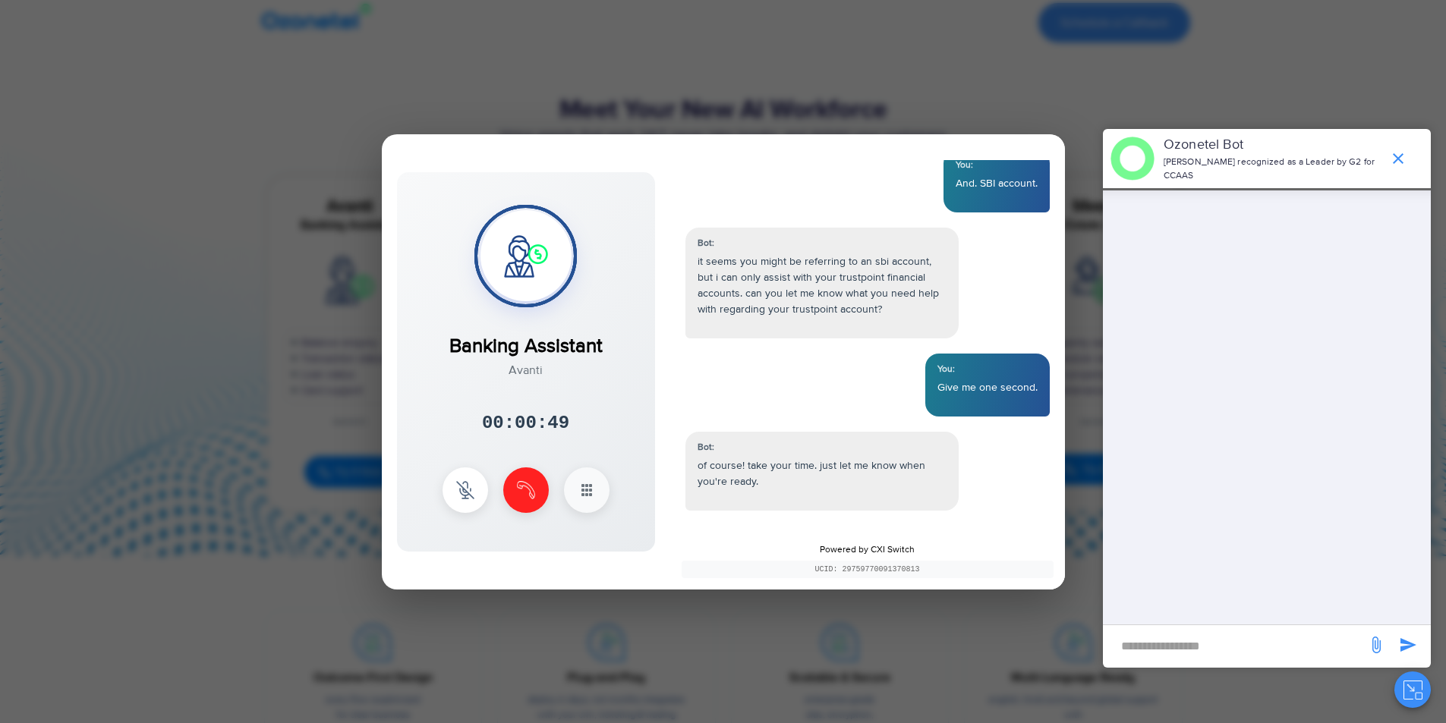 This screenshot has height=723, width=1446. Describe the element at coordinates (1133, 159) in the screenshot. I see `img: header` at that location.